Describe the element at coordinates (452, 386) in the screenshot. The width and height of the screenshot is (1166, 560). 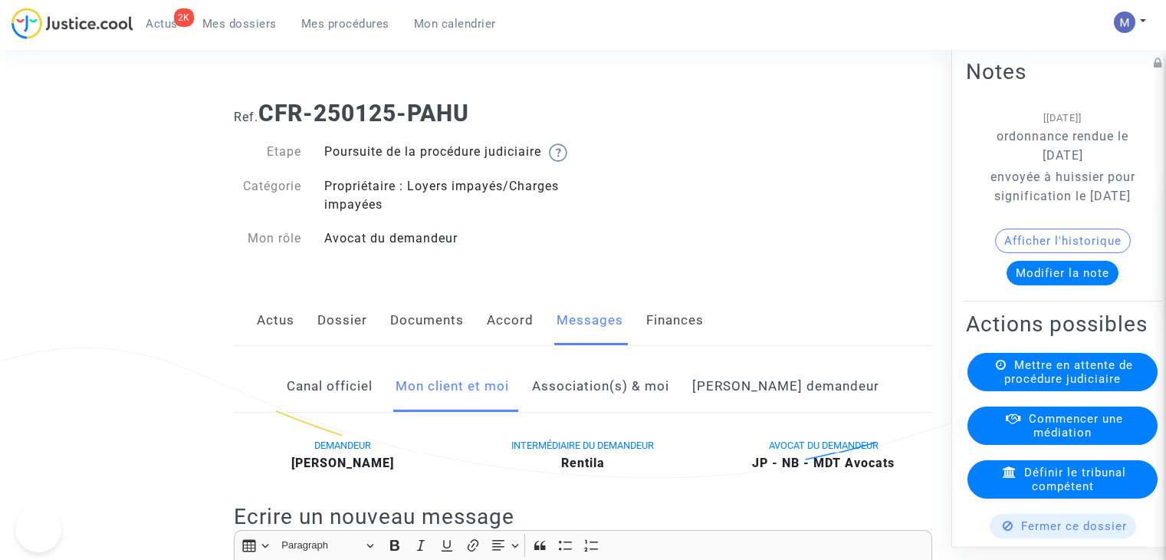
I see `a: Mon client et moi` at that location.